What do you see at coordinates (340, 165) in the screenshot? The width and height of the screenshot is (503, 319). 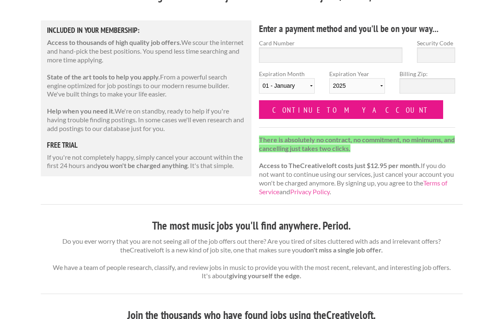 I see `strong: Access to TheCreativeloft costs just $12.95 per month.` at bounding box center [340, 165].